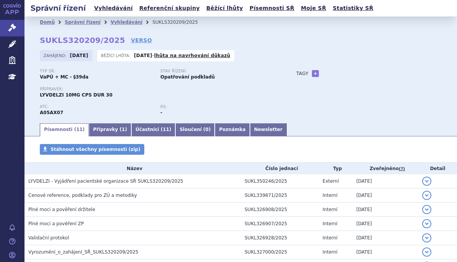 The width and height of the screenshot is (457, 262). Describe the element at coordinates (83, 252) in the screenshot. I see `span: Vyrozumění_o_zahájení_SŘ_SUKLS320209/2025` at that location.